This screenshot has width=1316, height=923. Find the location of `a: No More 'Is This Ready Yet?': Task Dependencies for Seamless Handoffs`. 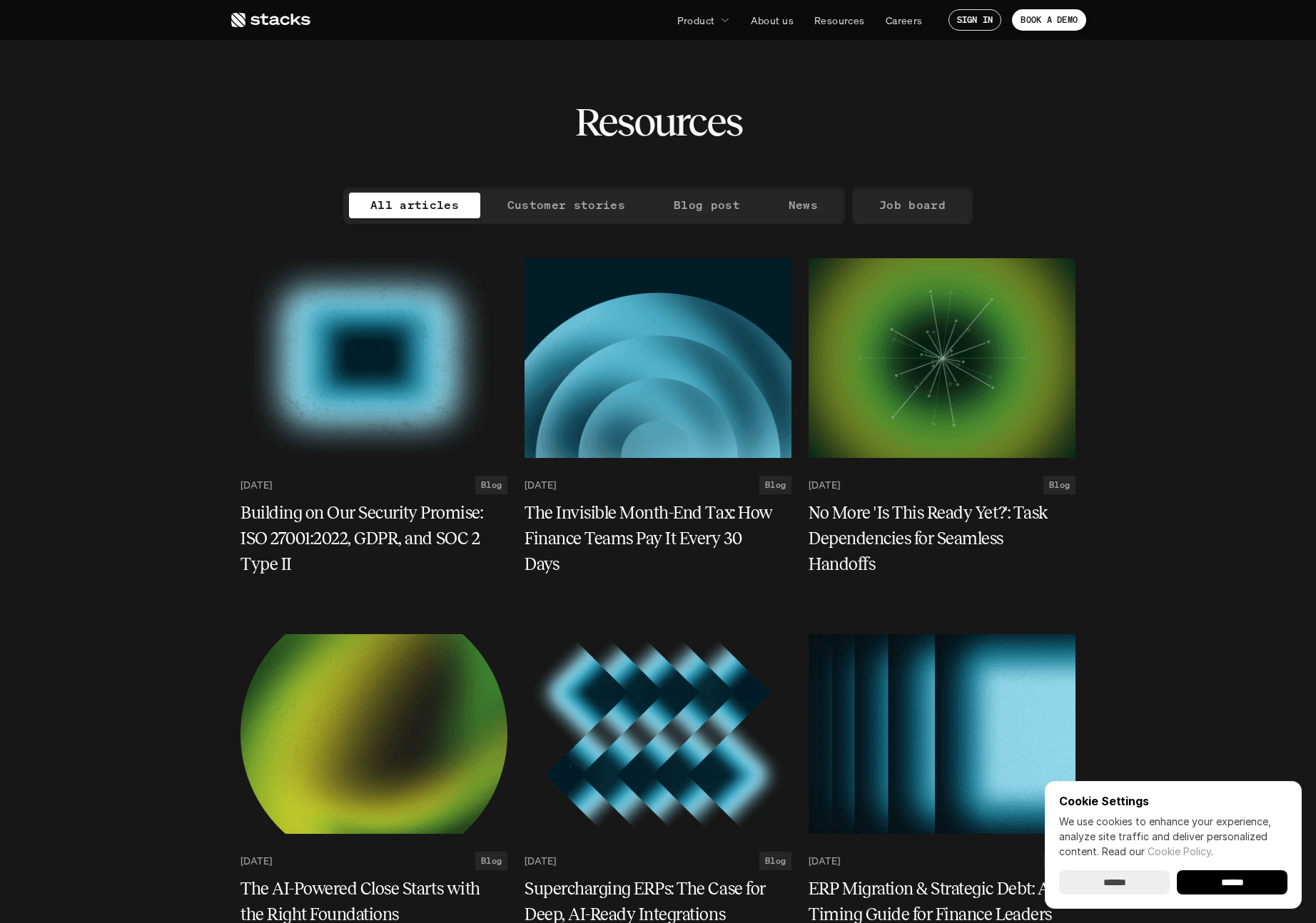

a: No More 'Is This Ready Yet?': Task Dependencies for Seamless Handoffs is located at coordinates (942, 538).